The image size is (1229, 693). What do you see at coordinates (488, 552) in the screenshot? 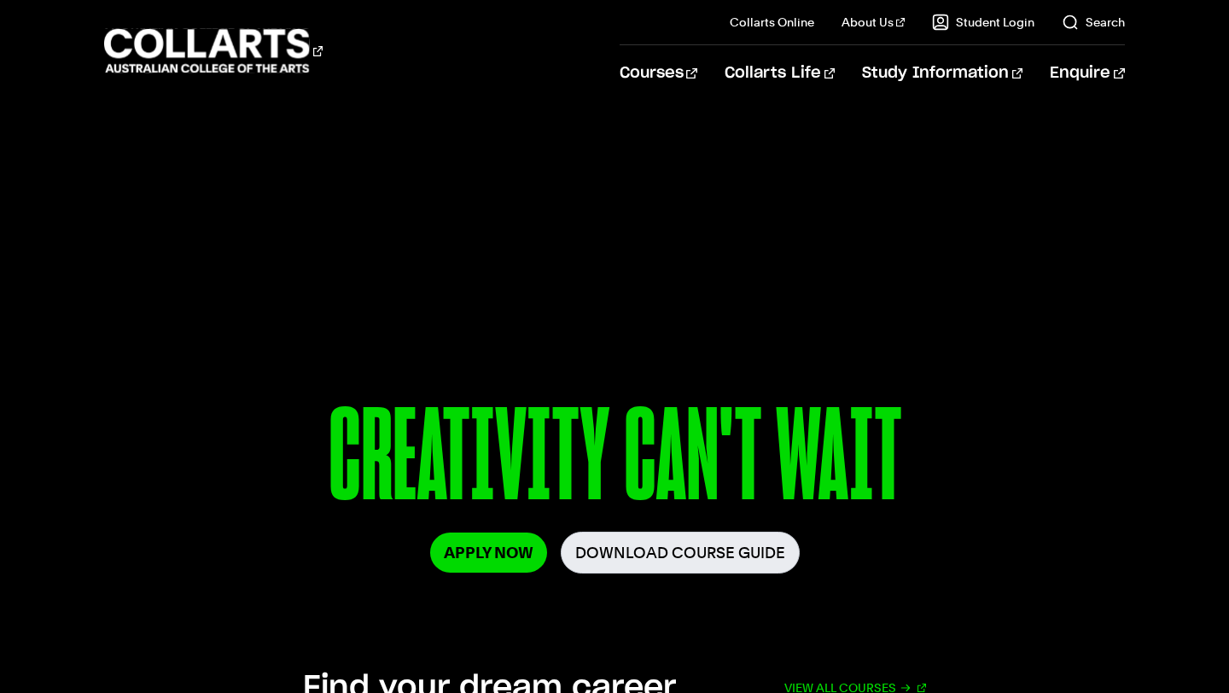
I see `a: Apply Now` at bounding box center [488, 552].